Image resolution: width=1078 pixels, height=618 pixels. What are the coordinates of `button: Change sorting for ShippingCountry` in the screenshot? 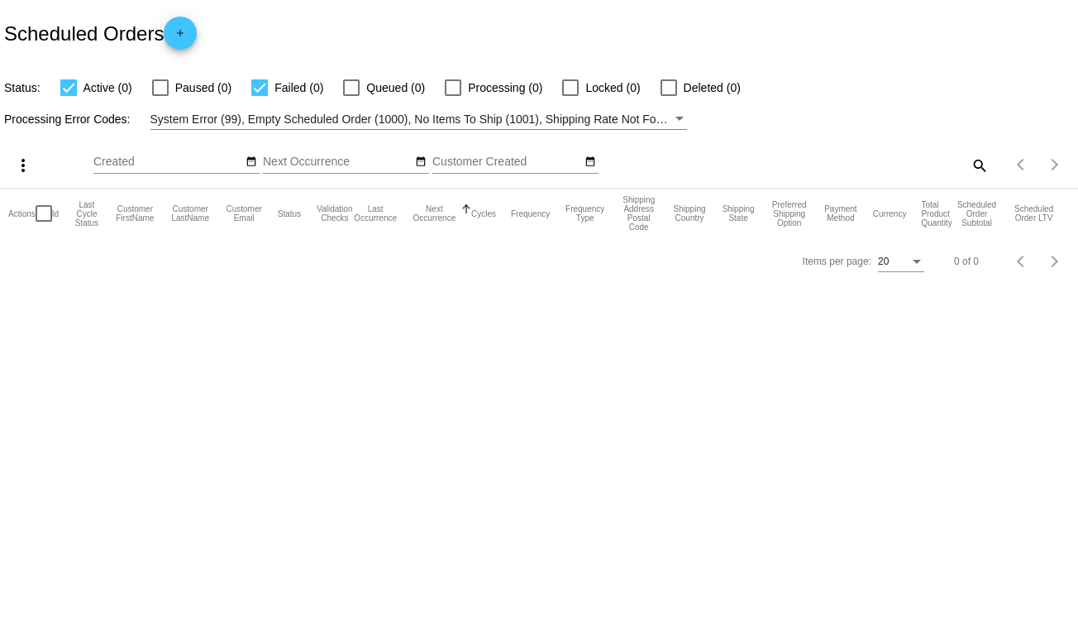 It's located at (689, 213).